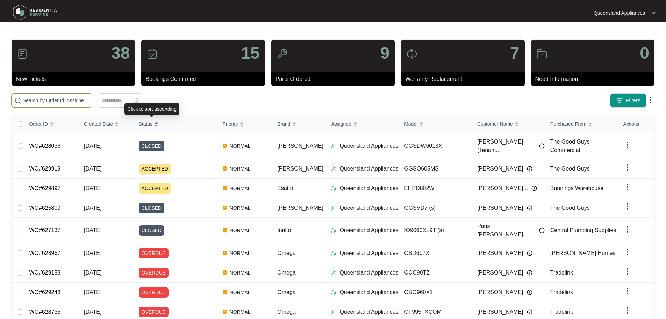  I want to click on a: WO#628735, so click(45, 311).